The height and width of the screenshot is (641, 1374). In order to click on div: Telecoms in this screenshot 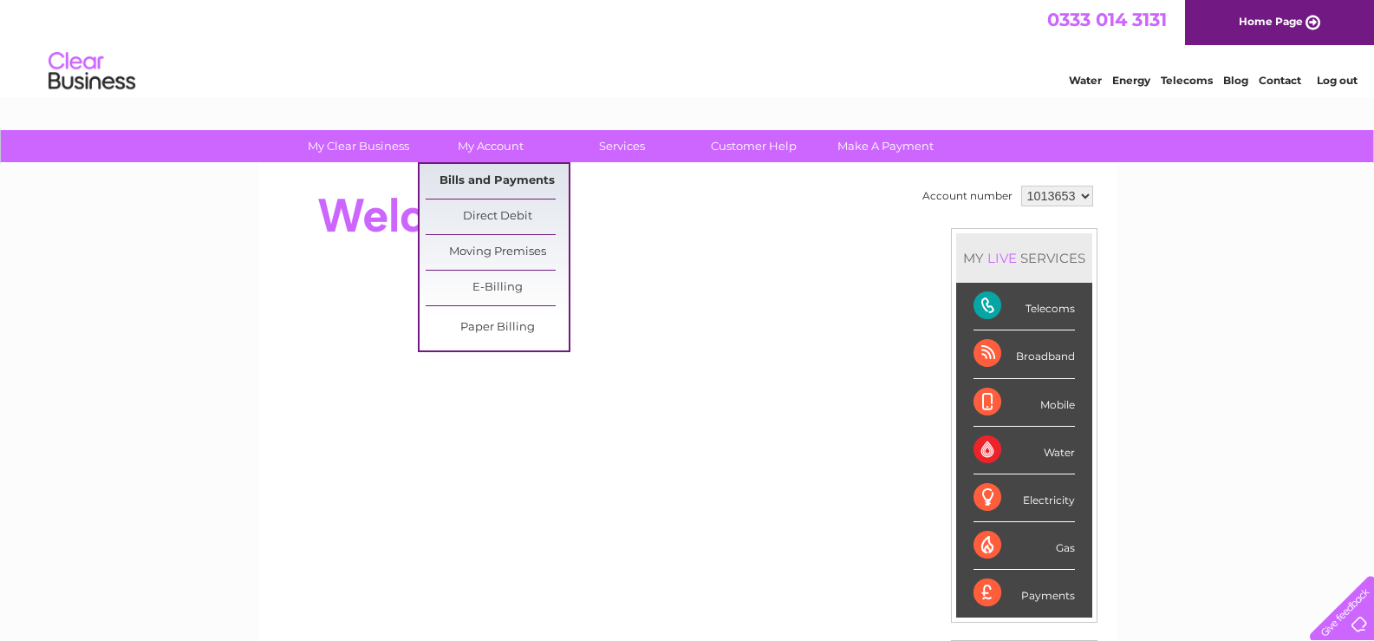, I will do `click(1024, 306)`.